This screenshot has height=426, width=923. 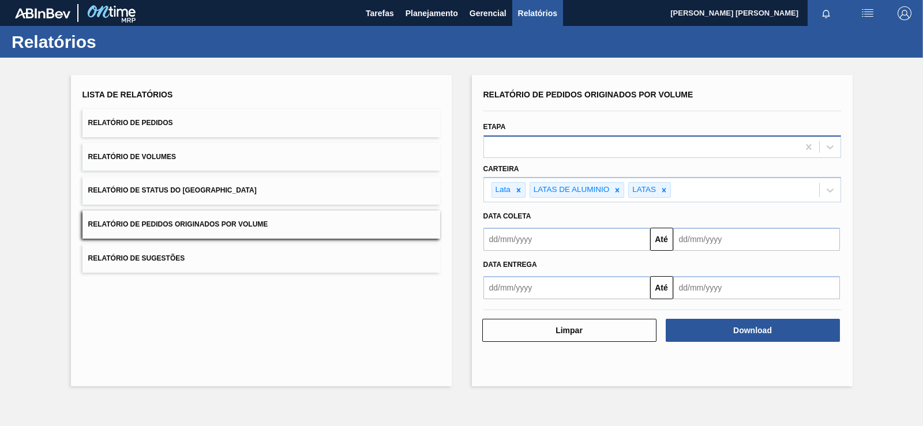 I want to click on img: Logout, so click(x=904, y=13).